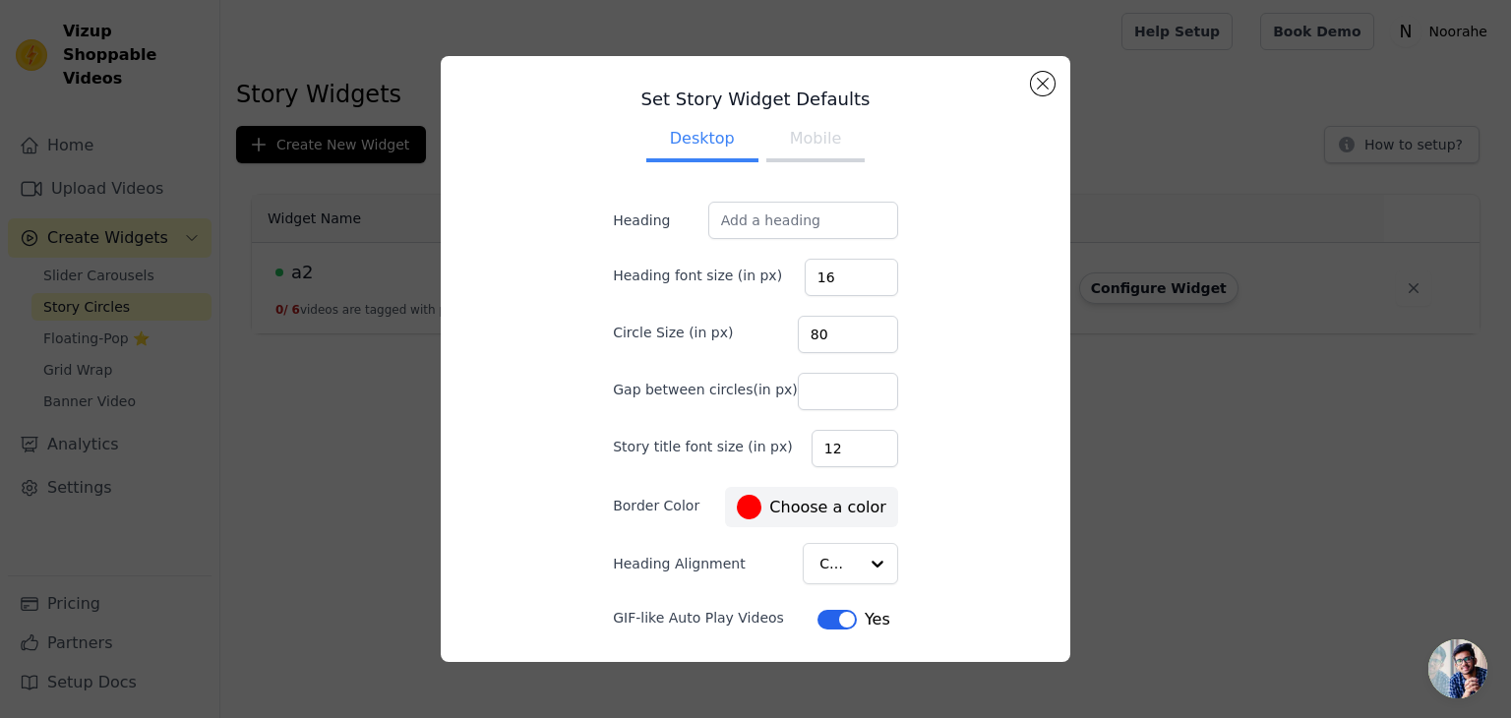 The height and width of the screenshot is (718, 1511). Describe the element at coordinates (816, 141) in the screenshot. I see `button: Mobile` at that location.